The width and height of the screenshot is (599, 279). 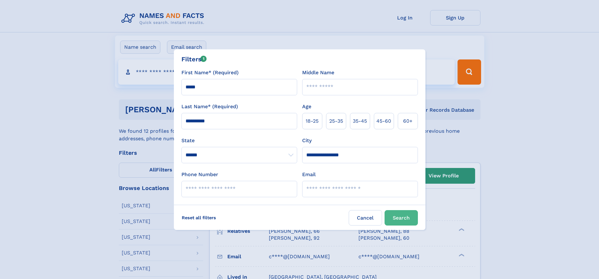 What do you see at coordinates (401, 218) in the screenshot?
I see `button: Search` at bounding box center [401, 218].